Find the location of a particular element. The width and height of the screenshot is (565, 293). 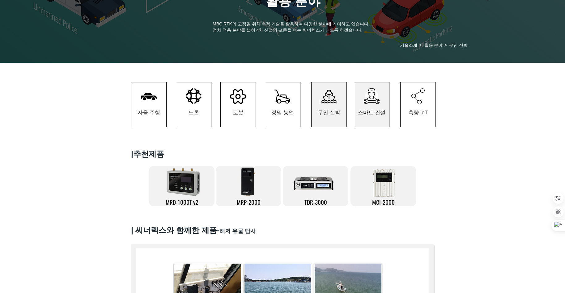

span: TDR-3000 is located at coordinates (316, 202).